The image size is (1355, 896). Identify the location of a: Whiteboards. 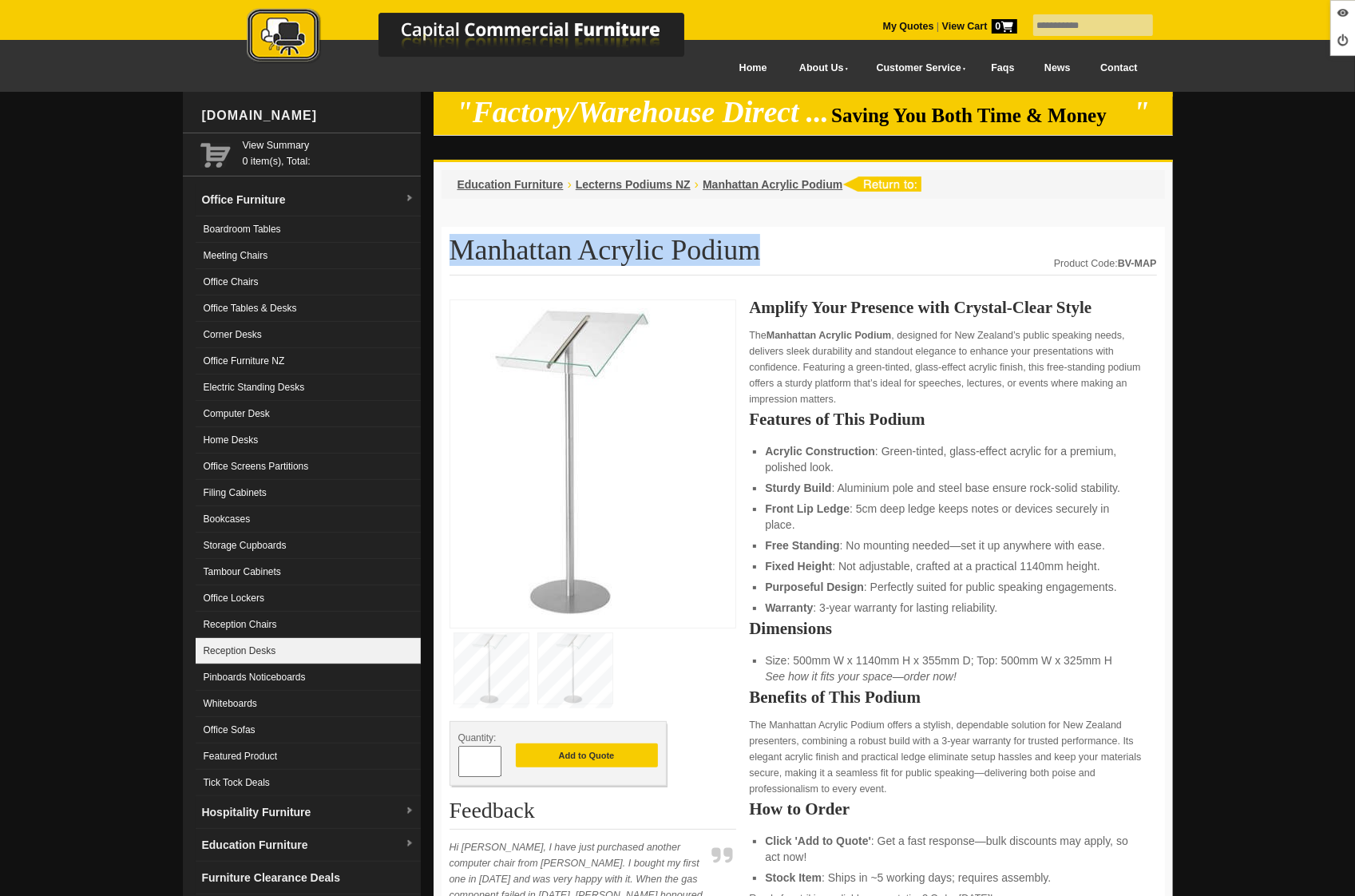
(308, 704).